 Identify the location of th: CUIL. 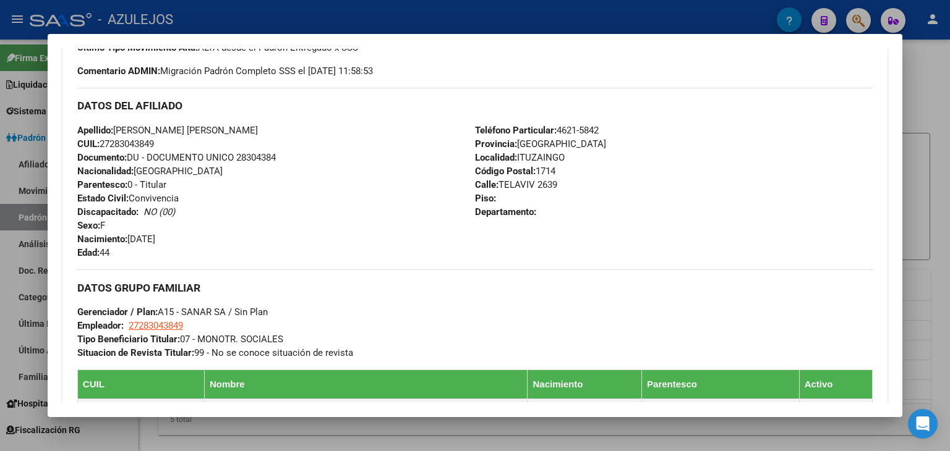
(140, 385).